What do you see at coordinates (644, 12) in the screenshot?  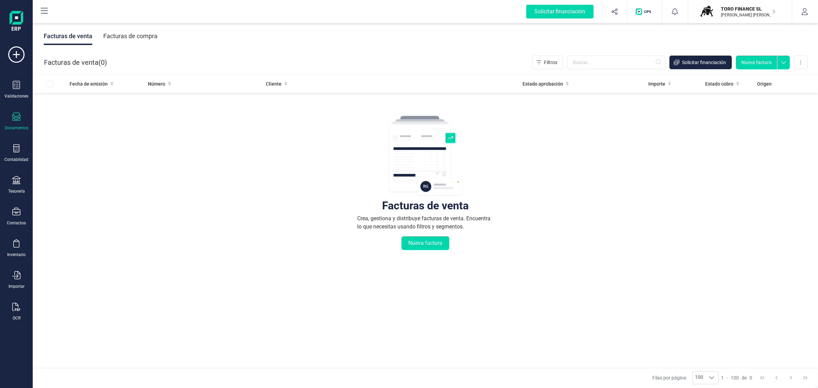 I see `button: Logo de OPS` at bounding box center [644, 12].